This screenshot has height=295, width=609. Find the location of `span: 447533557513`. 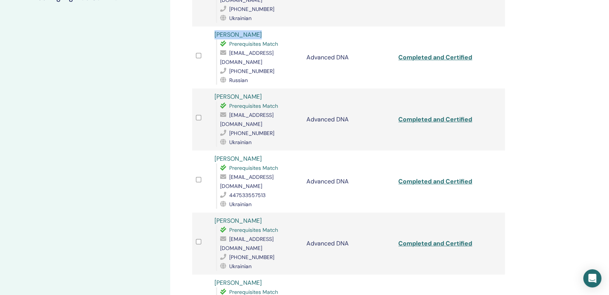

span: 447533557513 is located at coordinates (247, 195).